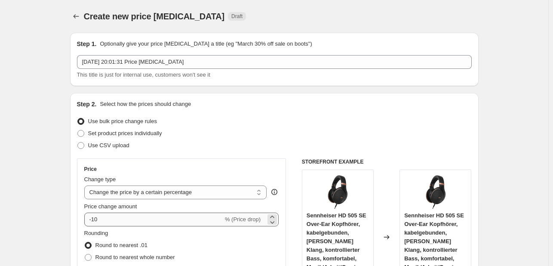 This screenshot has width=553, height=266. I want to click on span: Use CSV upload, so click(109, 145).